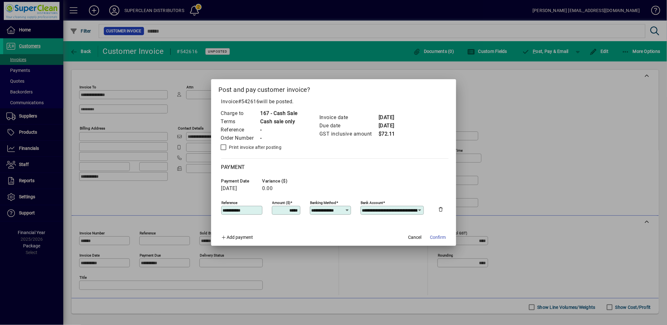  I want to click on td: Order Number, so click(240, 138).